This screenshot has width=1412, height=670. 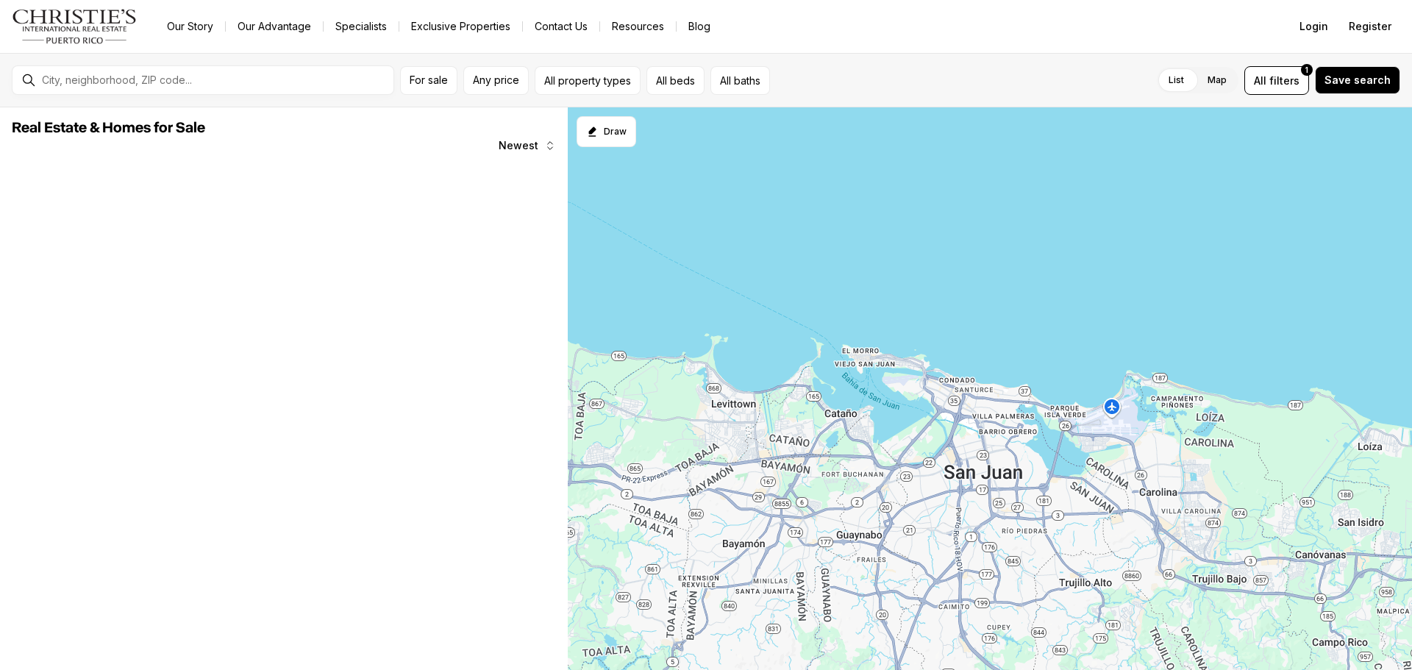 I want to click on span: Login, so click(x=1314, y=26).